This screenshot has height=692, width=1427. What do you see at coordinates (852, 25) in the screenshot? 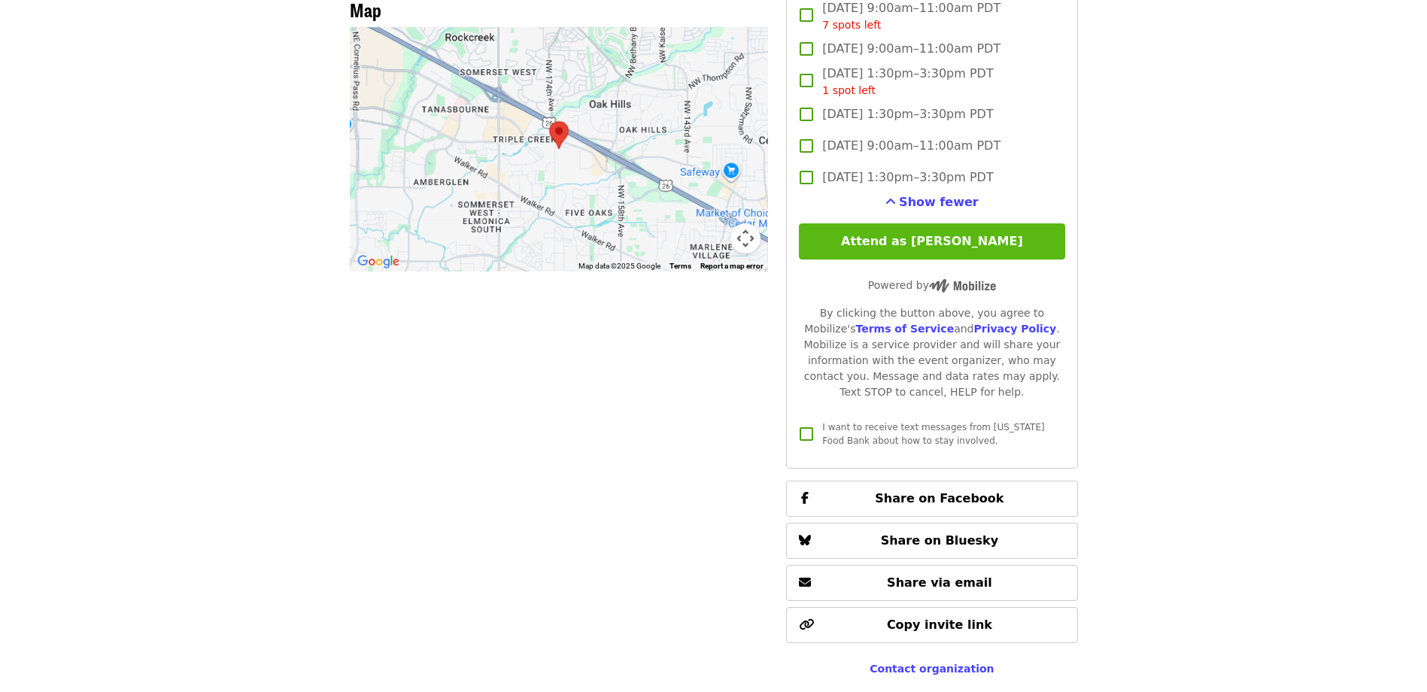
I see `span: 7 spots left` at bounding box center [852, 25].